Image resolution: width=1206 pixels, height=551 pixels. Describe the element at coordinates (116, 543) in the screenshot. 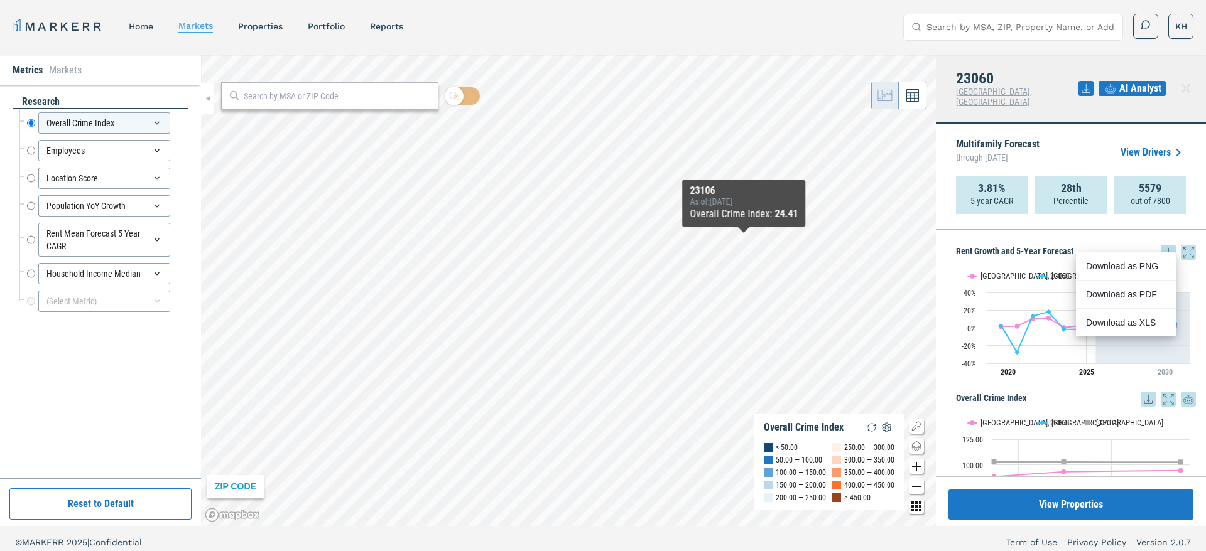

I see `span: Confidential` at that location.